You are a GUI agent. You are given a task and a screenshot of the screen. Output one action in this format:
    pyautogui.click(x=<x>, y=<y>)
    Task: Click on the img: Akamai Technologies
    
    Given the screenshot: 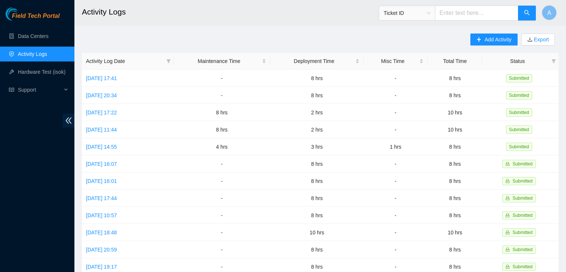 What is the action you would take?
    pyautogui.click(x=22, y=14)
    